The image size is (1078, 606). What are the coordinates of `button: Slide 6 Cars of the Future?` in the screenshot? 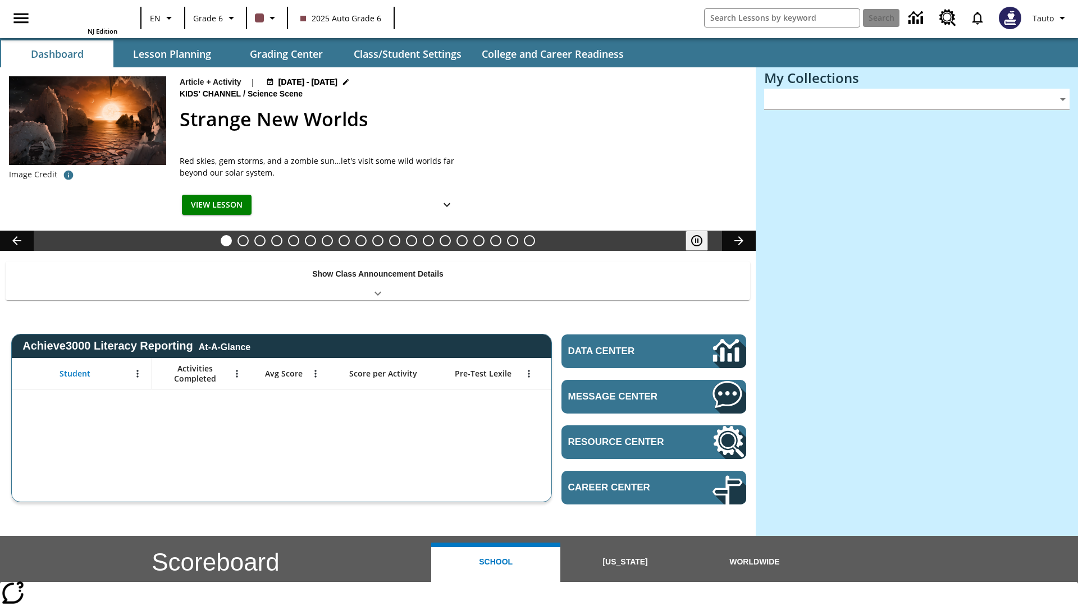 It's located at (310, 241).